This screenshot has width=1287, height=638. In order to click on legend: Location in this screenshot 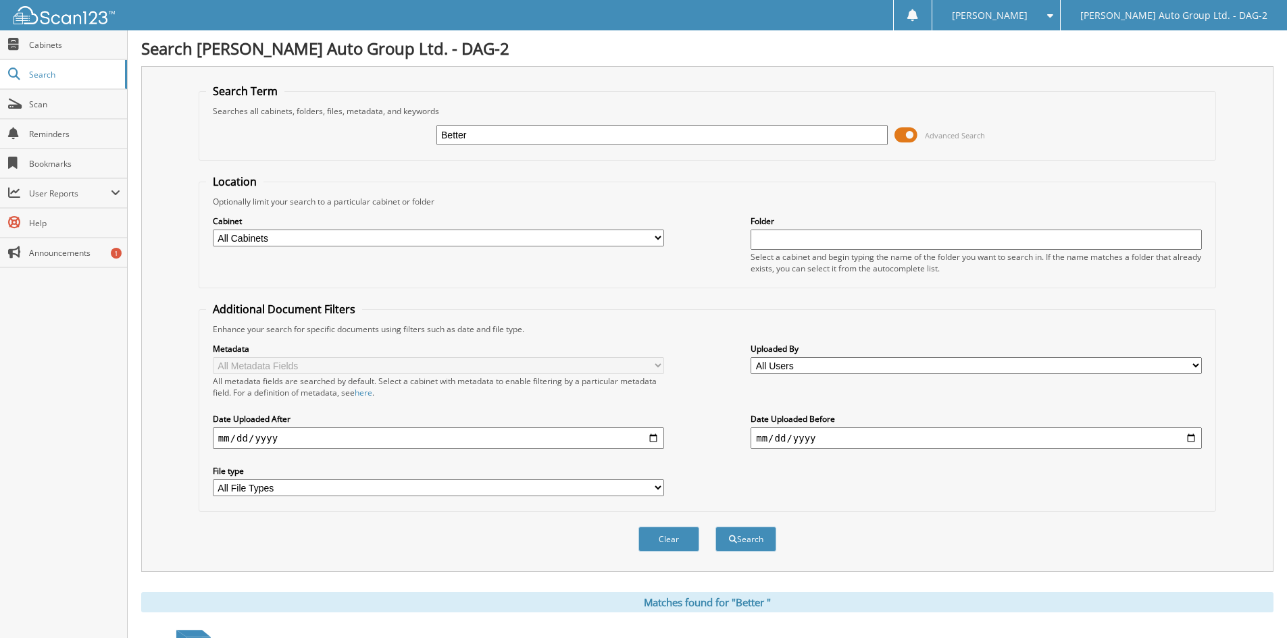, I will do `click(234, 182)`.